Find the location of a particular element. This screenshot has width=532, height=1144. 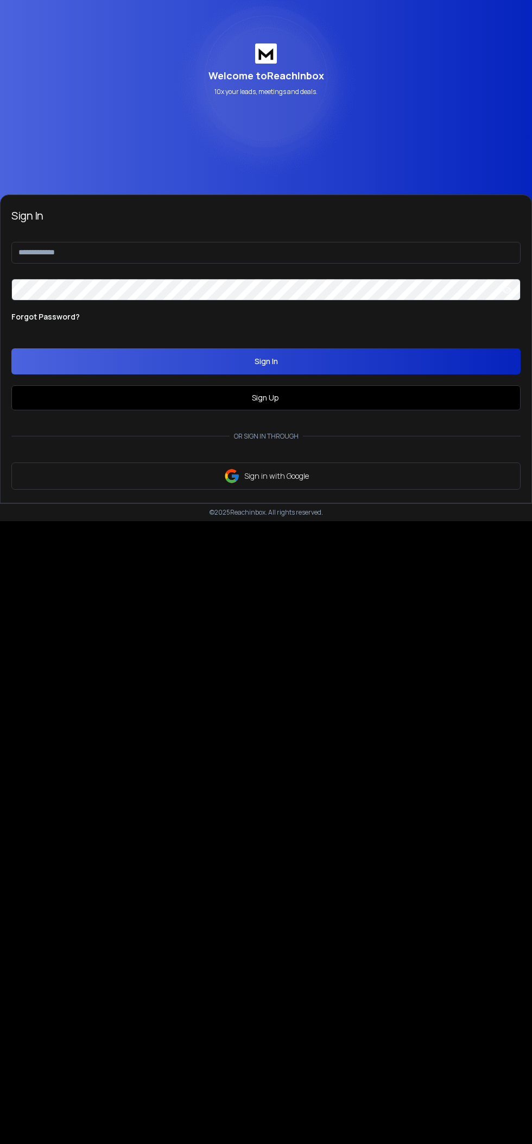

img: logo is located at coordinates (266, 53).